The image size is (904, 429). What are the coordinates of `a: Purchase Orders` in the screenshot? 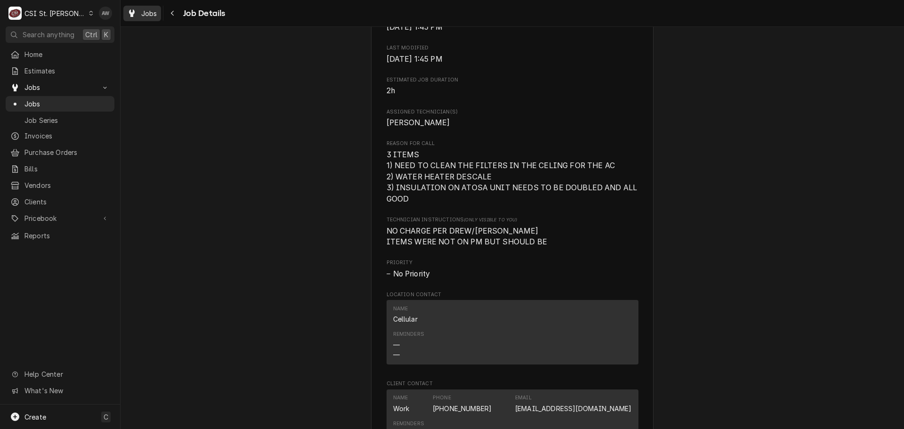 It's located at (60, 152).